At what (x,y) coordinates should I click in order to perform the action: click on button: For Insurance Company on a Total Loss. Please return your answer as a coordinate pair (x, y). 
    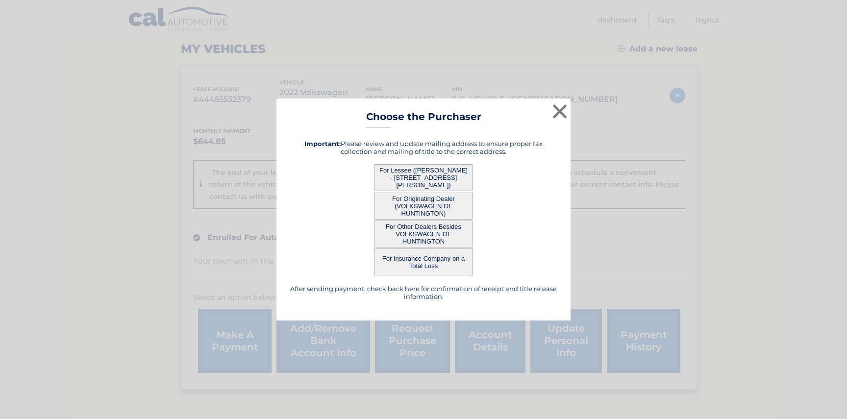
    Looking at the image, I should click on (423, 262).